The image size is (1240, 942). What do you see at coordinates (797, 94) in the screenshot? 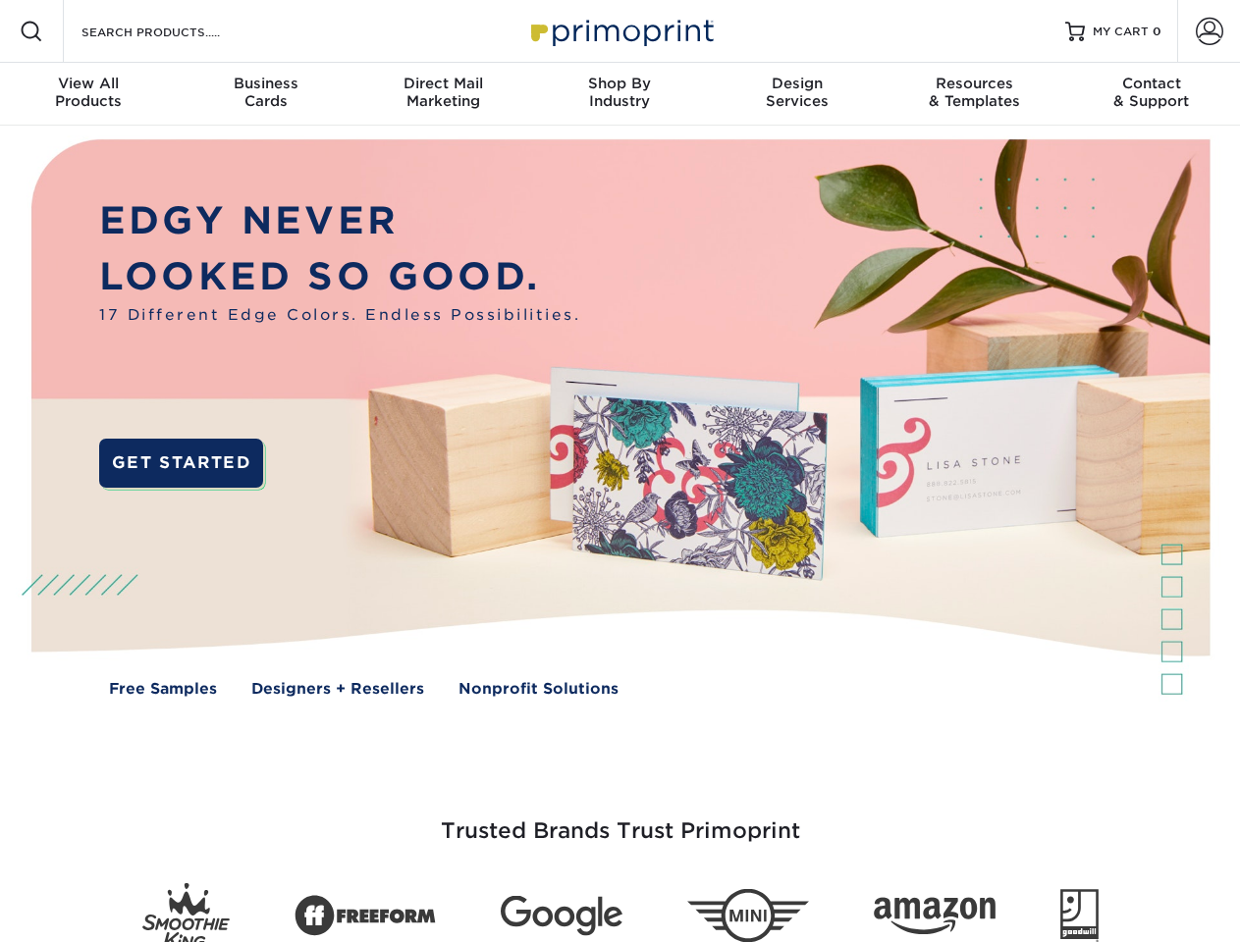
I see `a: DesignServices` at bounding box center [797, 94].